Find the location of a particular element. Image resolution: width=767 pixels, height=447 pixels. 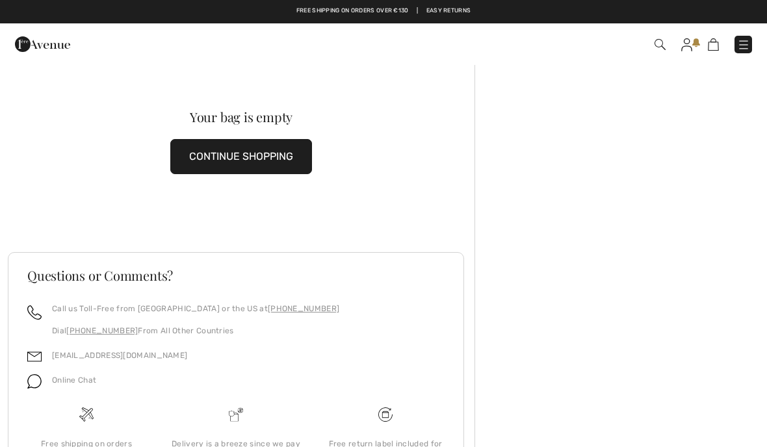

p: Dial From All Other Countries is located at coordinates (196, 331).